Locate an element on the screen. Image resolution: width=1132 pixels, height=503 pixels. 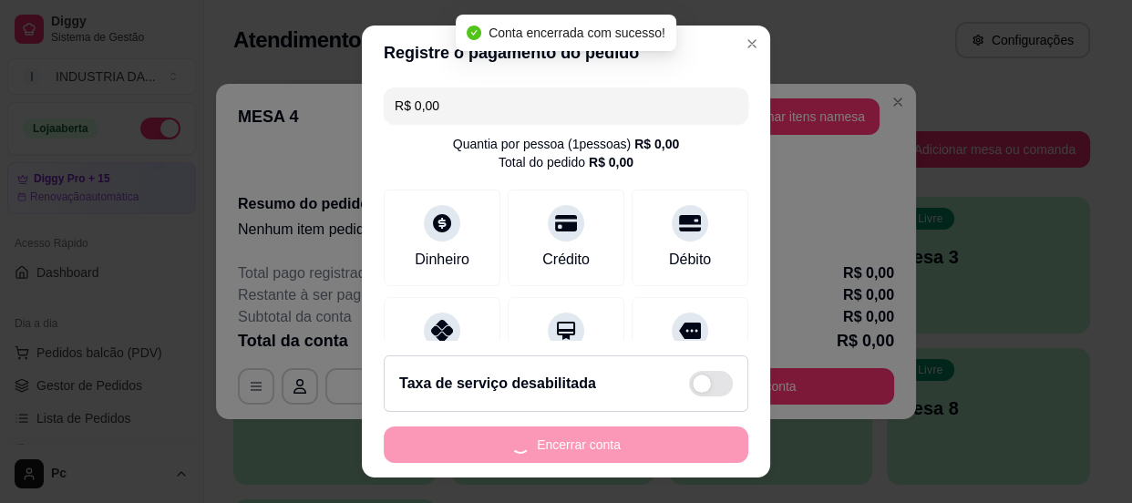
div: Crédito is located at coordinates (566, 260).